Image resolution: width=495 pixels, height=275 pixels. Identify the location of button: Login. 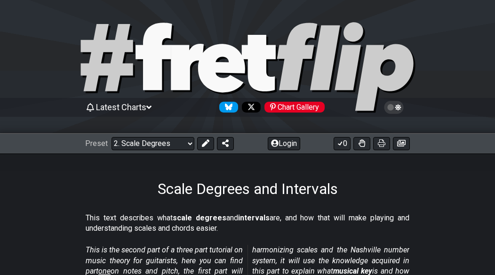
(284, 144).